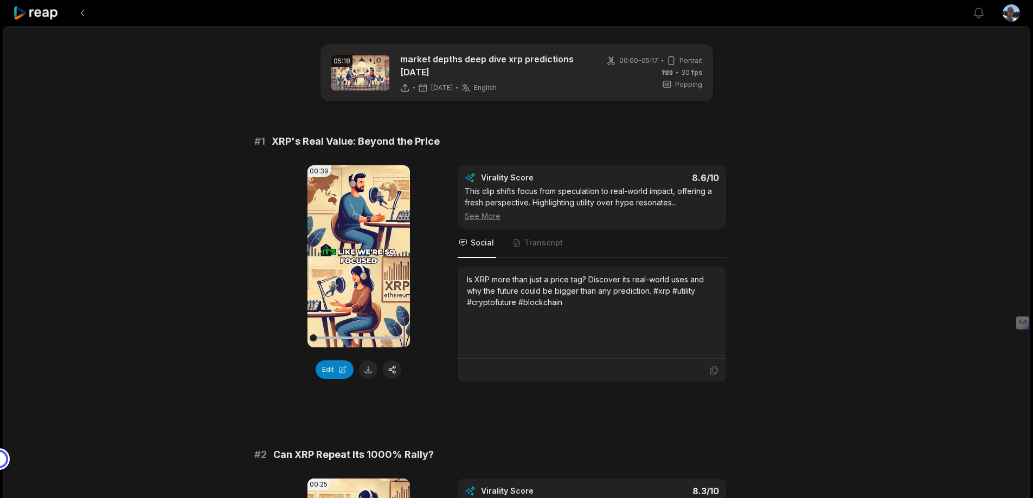  I want to click on span: XRP's Real Value: Beyond the Price, so click(356, 142).